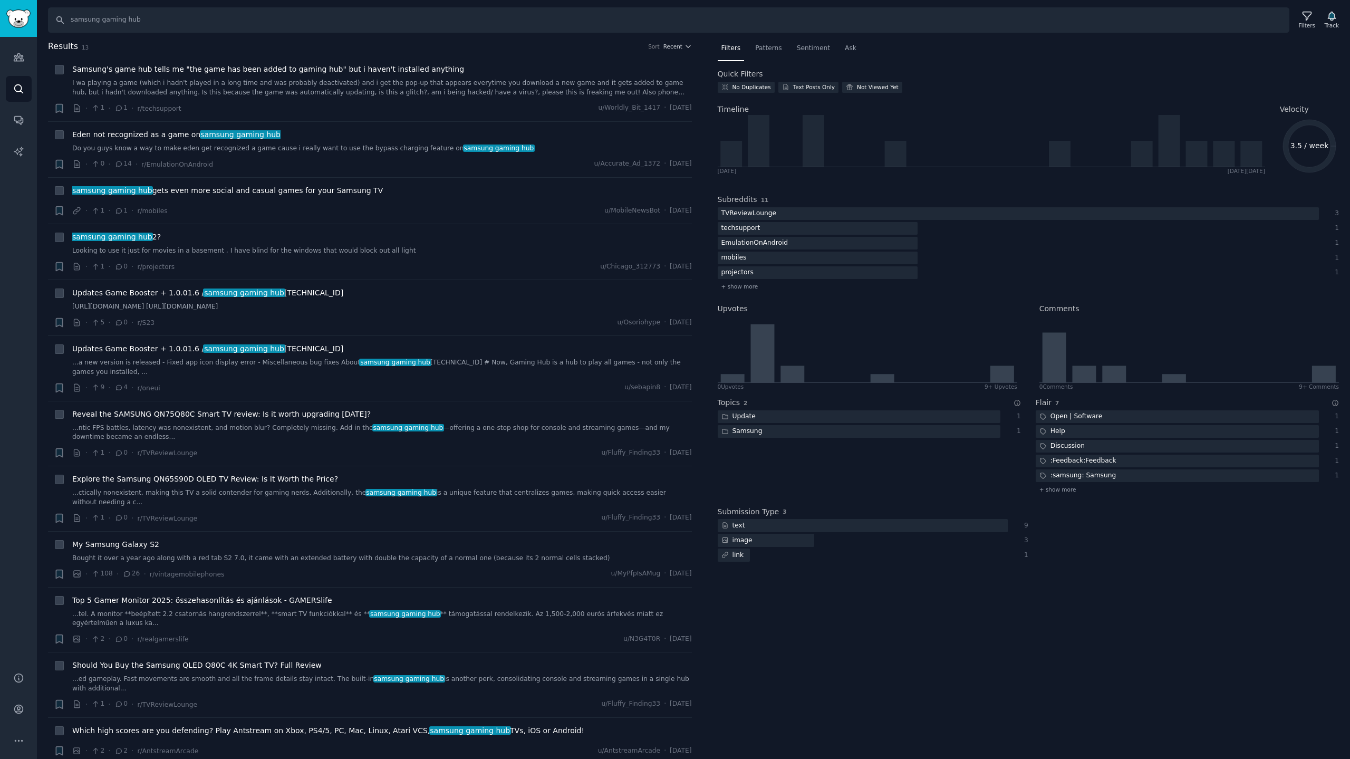 The image size is (1350, 759). I want to click on a: ...ed gameplay. Fast movements are smooth and all the frame details stay intact. The built-insams..., so click(382, 683).